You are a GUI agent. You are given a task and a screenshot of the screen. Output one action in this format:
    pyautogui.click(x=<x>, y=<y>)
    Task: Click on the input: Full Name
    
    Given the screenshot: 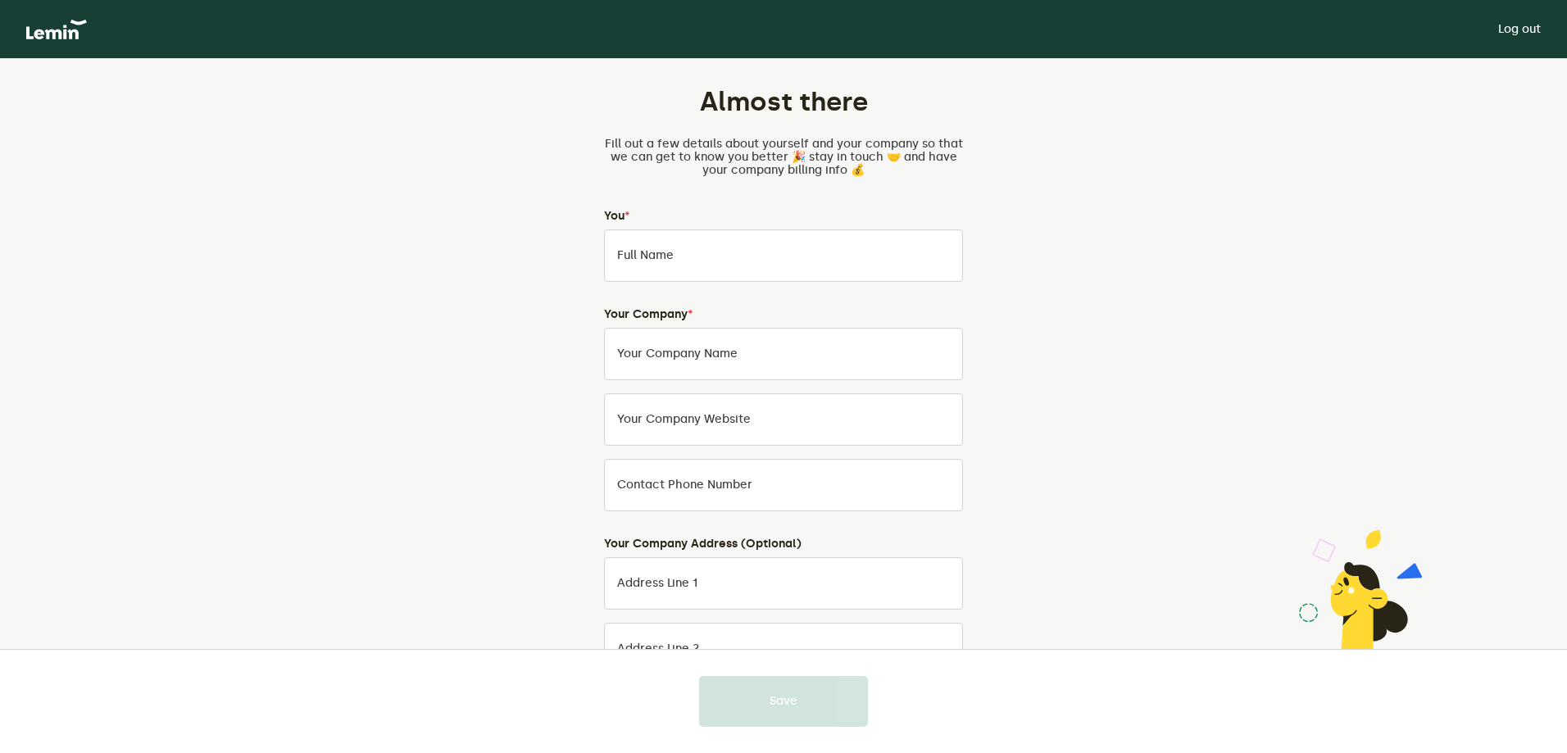 What is the action you would take?
    pyautogui.click(x=783, y=256)
    